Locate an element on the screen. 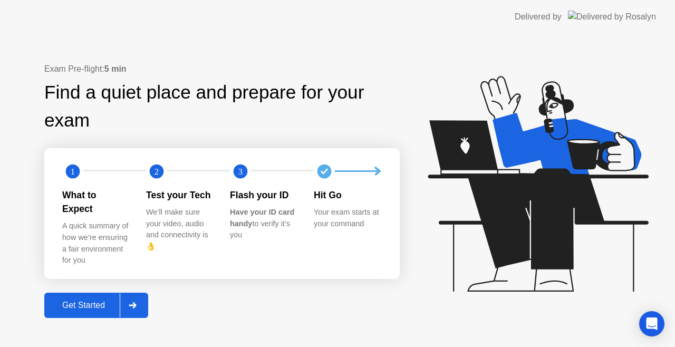 Image resolution: width=675 pixels, height=347 pixels. div: We’ll make sure your video, audio and connectivity is 👌 is located at coordinates (179, 230).